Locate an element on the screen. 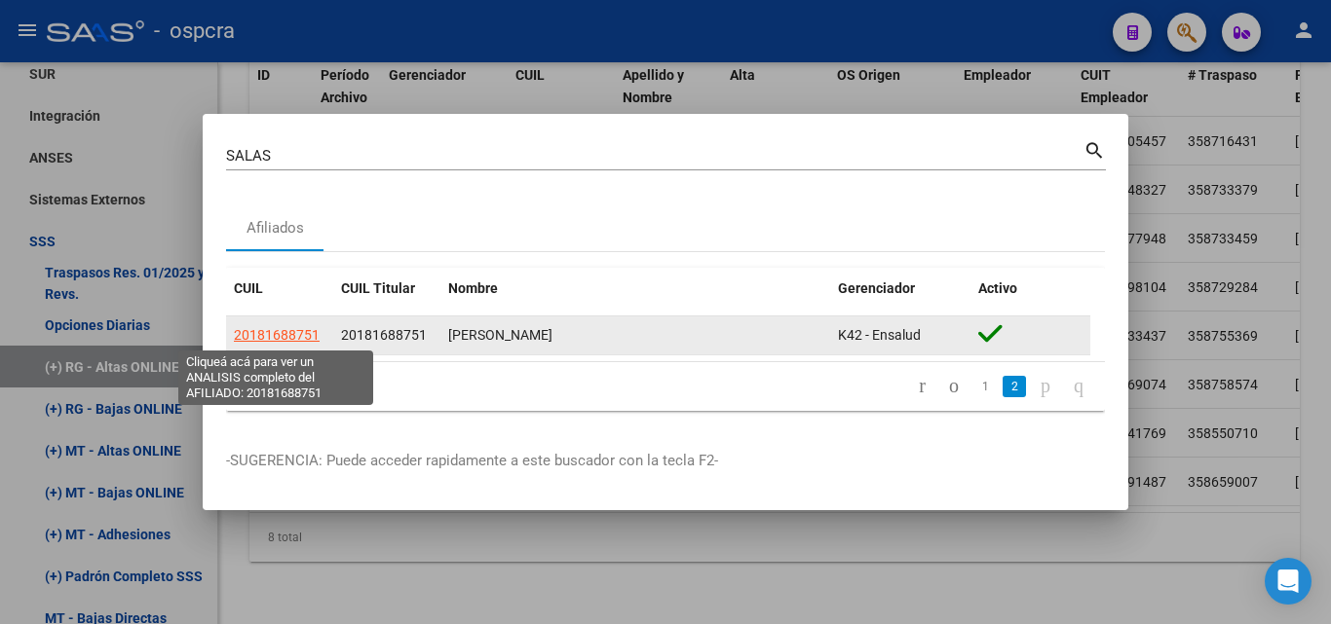  datatable-header-cell: Gerenciador is located at coordinates (900, 288).